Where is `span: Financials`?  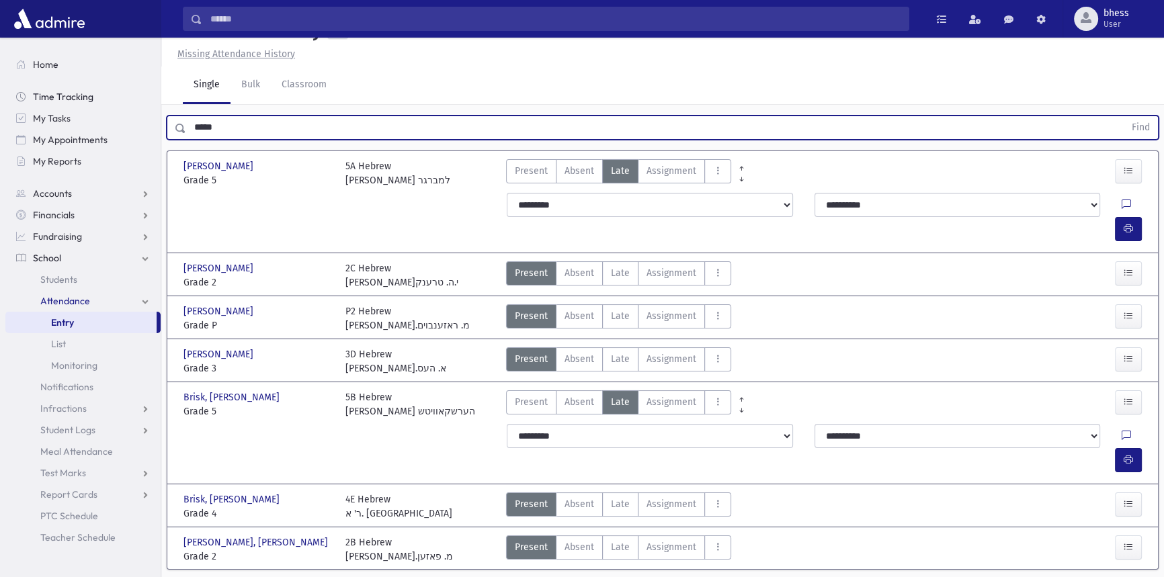
span: Financials is located at coordinates (54, 215).